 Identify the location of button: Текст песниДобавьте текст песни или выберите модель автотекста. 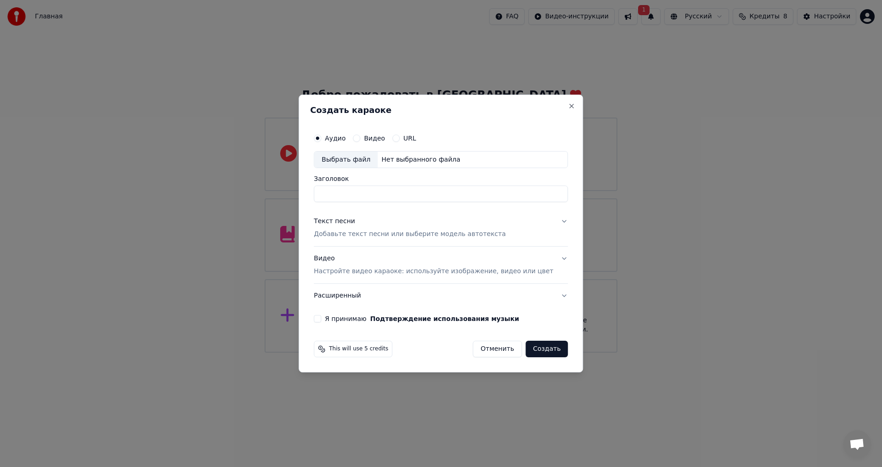
(441, 228).